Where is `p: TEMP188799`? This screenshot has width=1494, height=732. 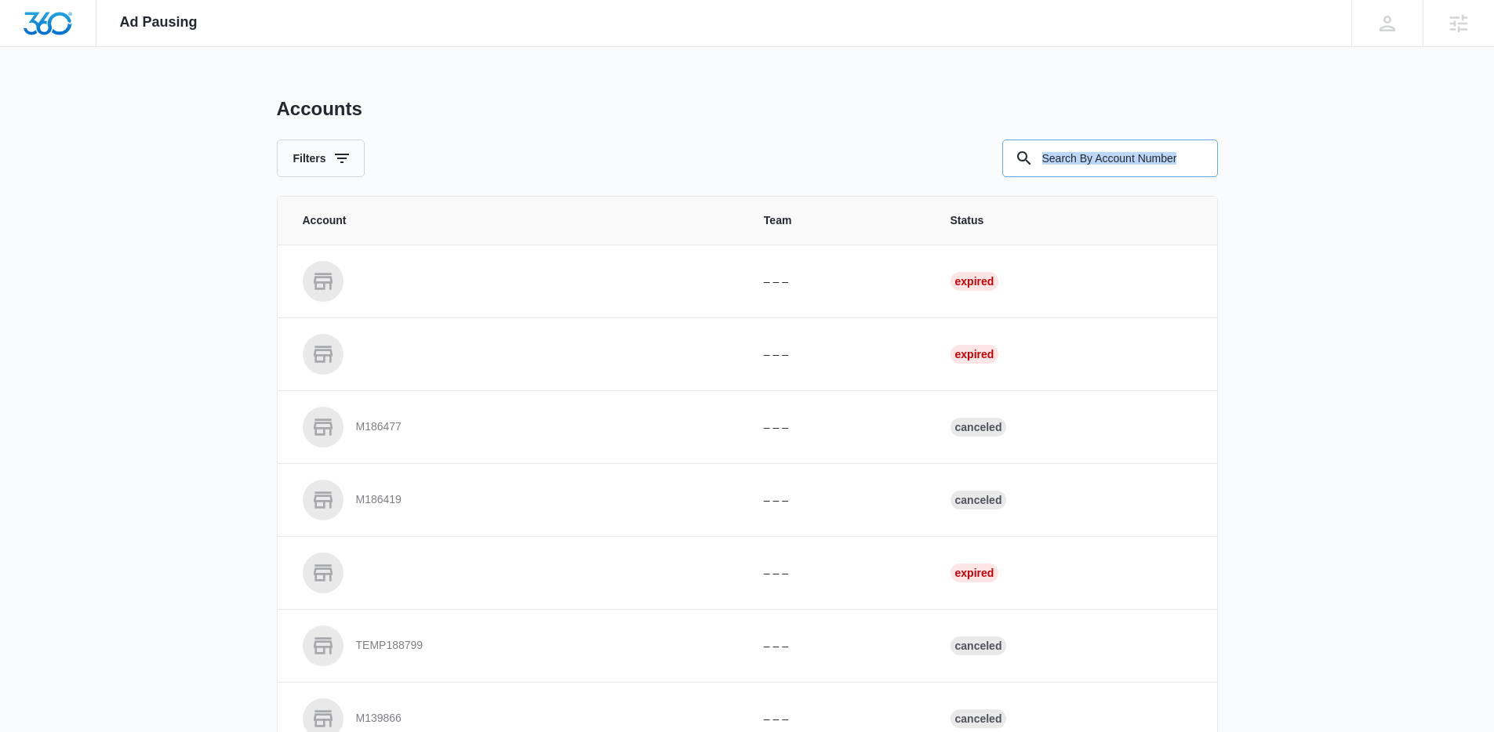
p: TEMP188799 is located at coordinates (390, 646).